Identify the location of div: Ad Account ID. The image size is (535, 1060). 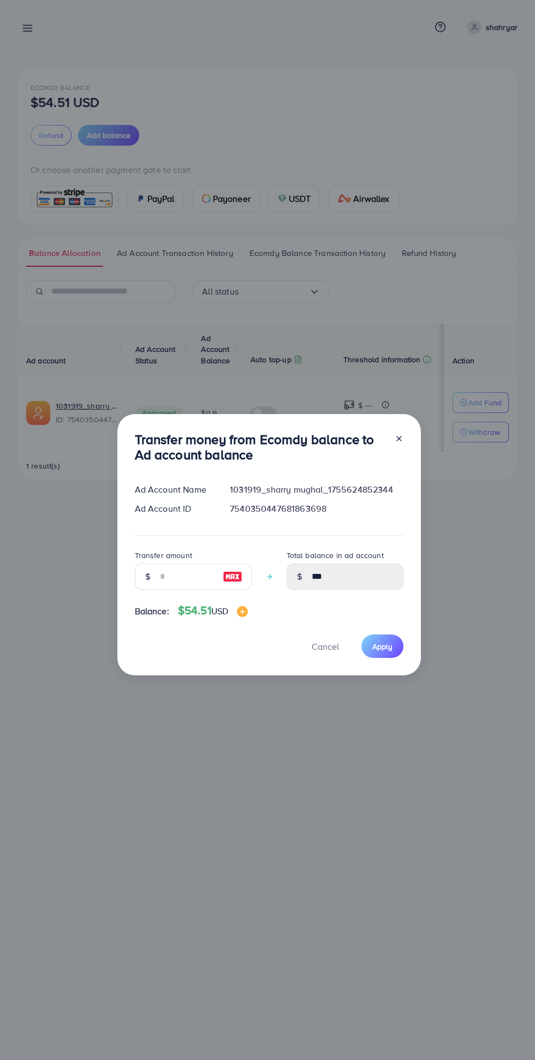
(173, 508).